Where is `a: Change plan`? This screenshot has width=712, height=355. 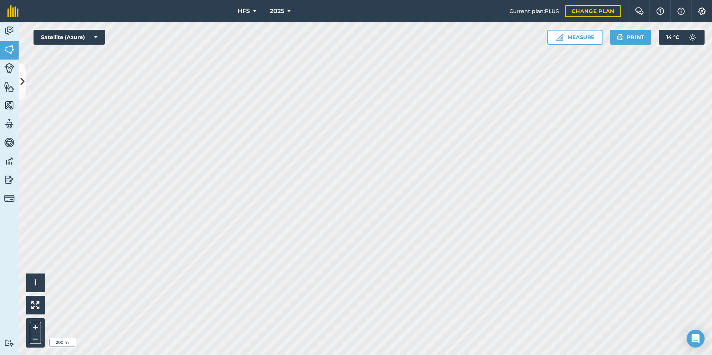 a: Change plan is located at coordinates (593, 11).